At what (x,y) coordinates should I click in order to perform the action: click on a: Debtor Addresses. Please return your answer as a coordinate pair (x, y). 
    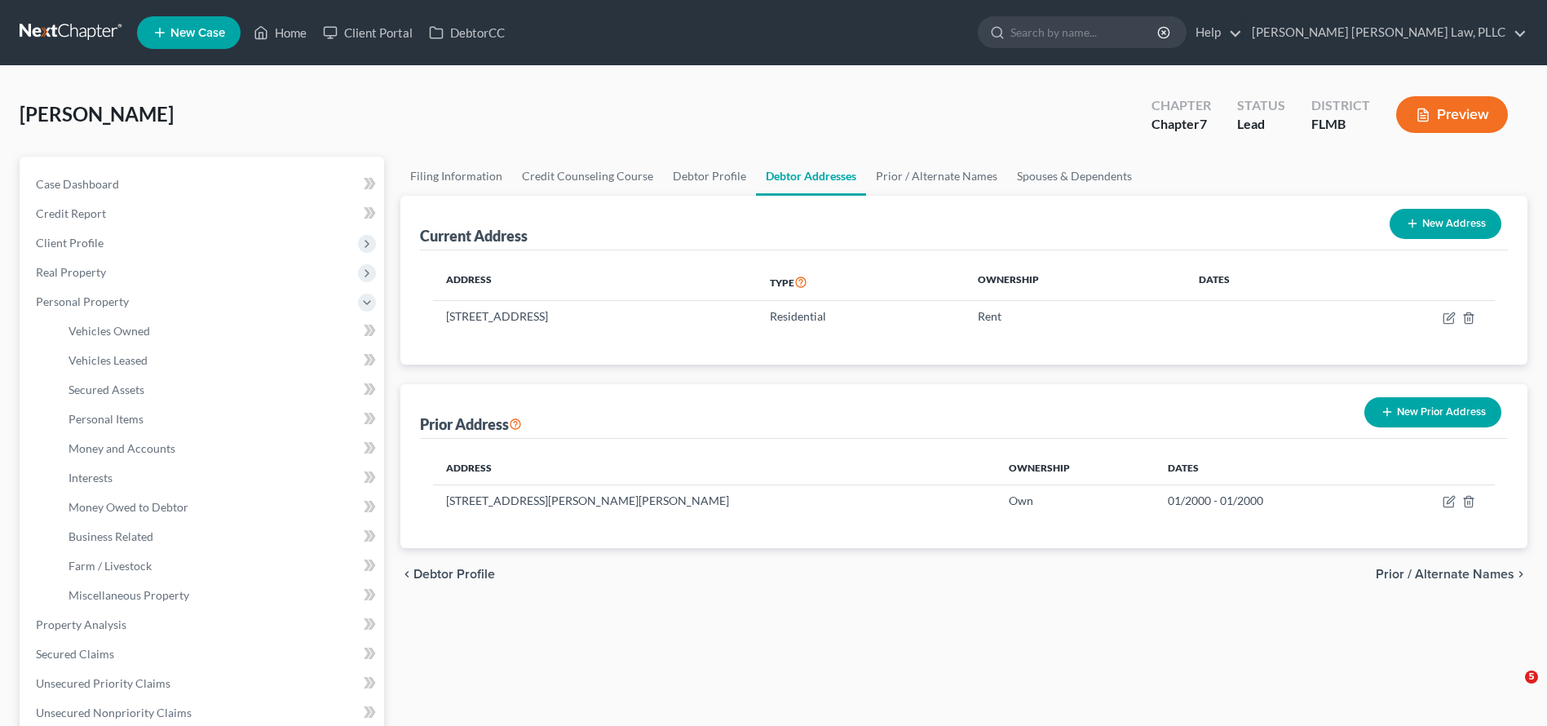
    Looking at the image, I should click on (811, 176).